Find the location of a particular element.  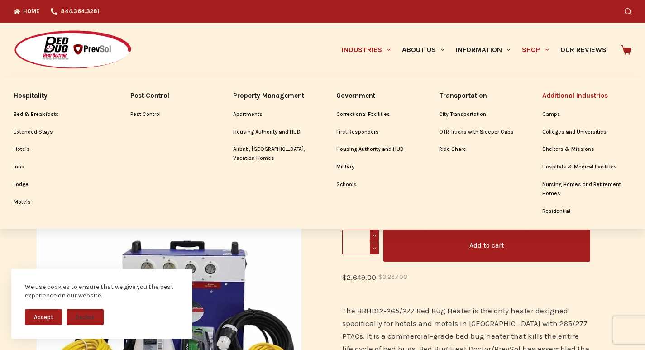

a: Inns is located at coordinates (58, 167).